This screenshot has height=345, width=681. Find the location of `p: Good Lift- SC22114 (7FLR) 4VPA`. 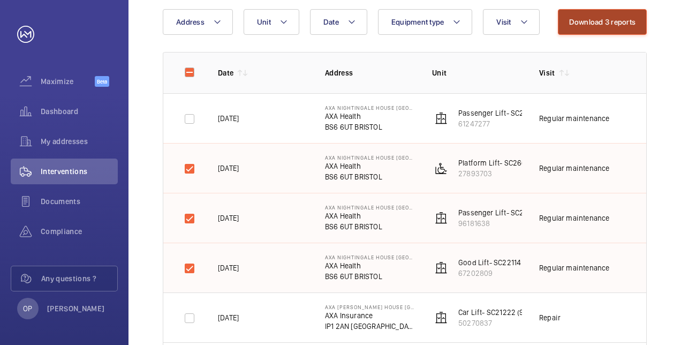

p: Good Lift- SC22114 (7FLR) 4VPA is located at coordinates (509, 262).